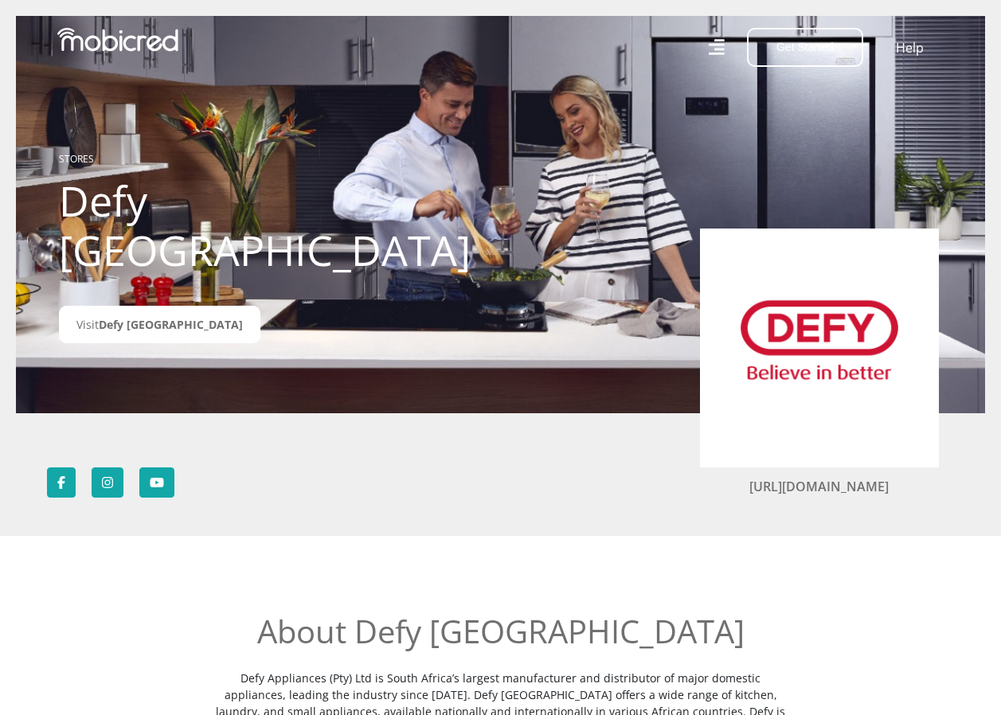 The image size is (1001, 715). Describe the element at coordinates (61, 482) in the screenshot. I see `a: Follow Defy South Africa on Facebook` at that location.